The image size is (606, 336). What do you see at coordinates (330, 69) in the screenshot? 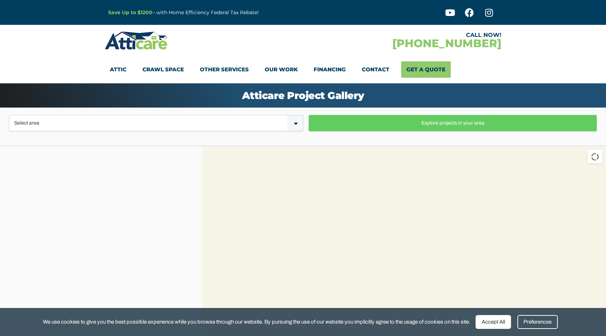
I see `a: Financing` at bounding box center [330, 69].